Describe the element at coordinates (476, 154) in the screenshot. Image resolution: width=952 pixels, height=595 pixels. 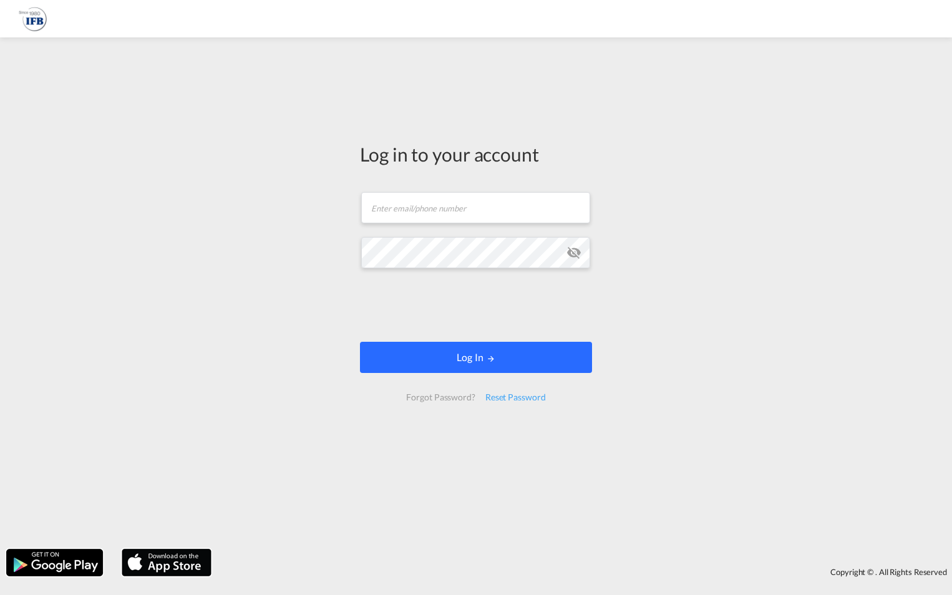
I see `div: Log in to your account` at that location.